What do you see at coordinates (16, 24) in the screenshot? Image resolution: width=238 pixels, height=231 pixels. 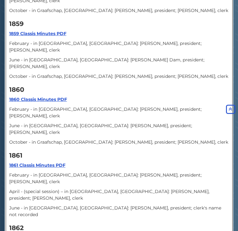 I see `strong: 1859` at bounding box center [16, 24].